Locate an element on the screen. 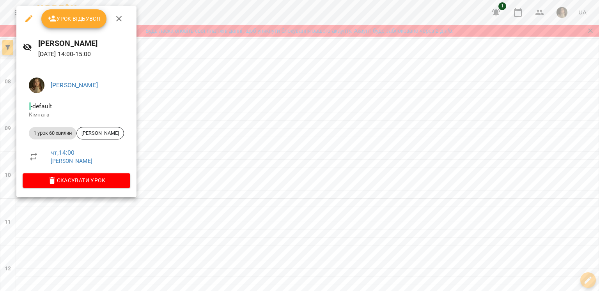 The width and height of the screenshot is (599, 291). img: 50f3ef4f2c2f2a30daebcf7f651be3d9.jpg is located at coordinates (37, 85).